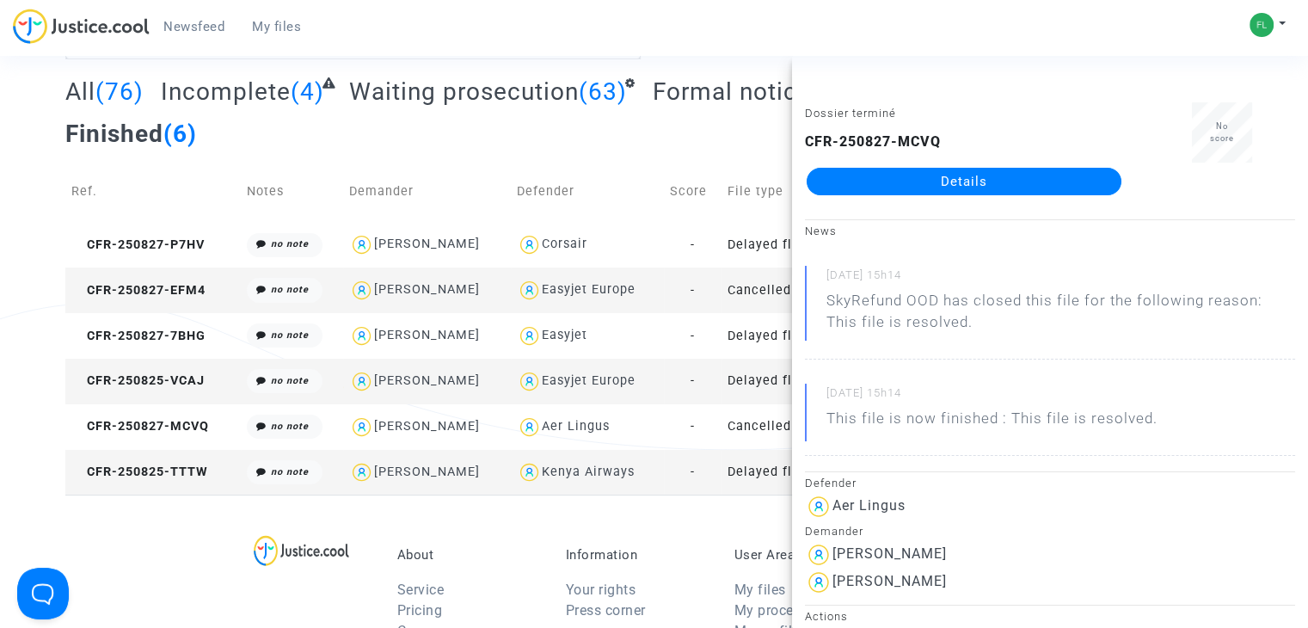 The image size is (1308, 628). I want to click on a: Newsfeed, so click(193, 27).